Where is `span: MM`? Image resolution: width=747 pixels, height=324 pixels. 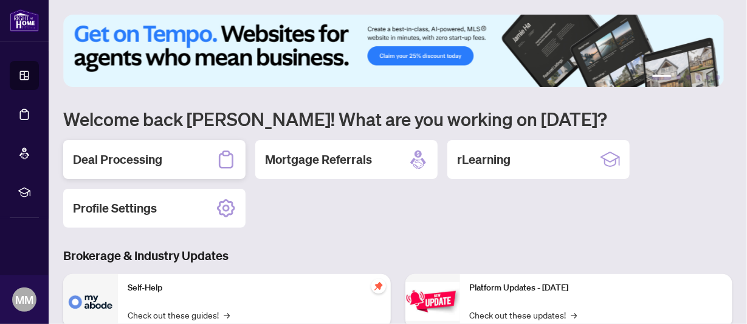 span: MM is located at coordinates (24, 299).